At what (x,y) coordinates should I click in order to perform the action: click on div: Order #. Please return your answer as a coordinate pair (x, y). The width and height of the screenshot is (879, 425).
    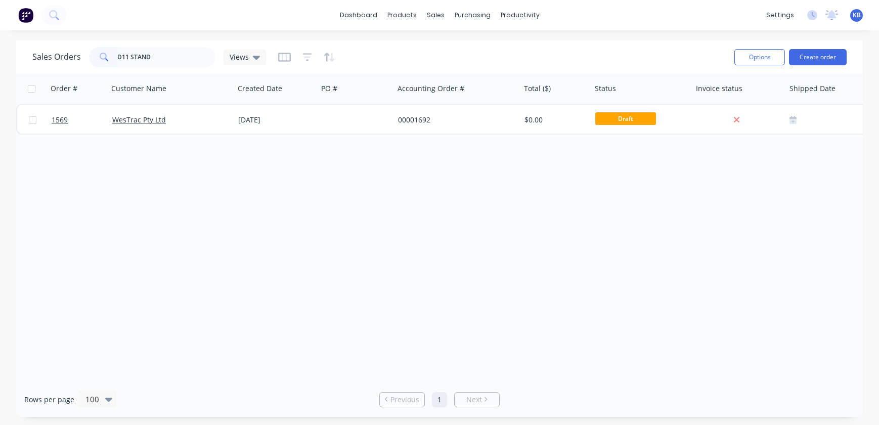
    Looking at the image, I should click on (64, 88).